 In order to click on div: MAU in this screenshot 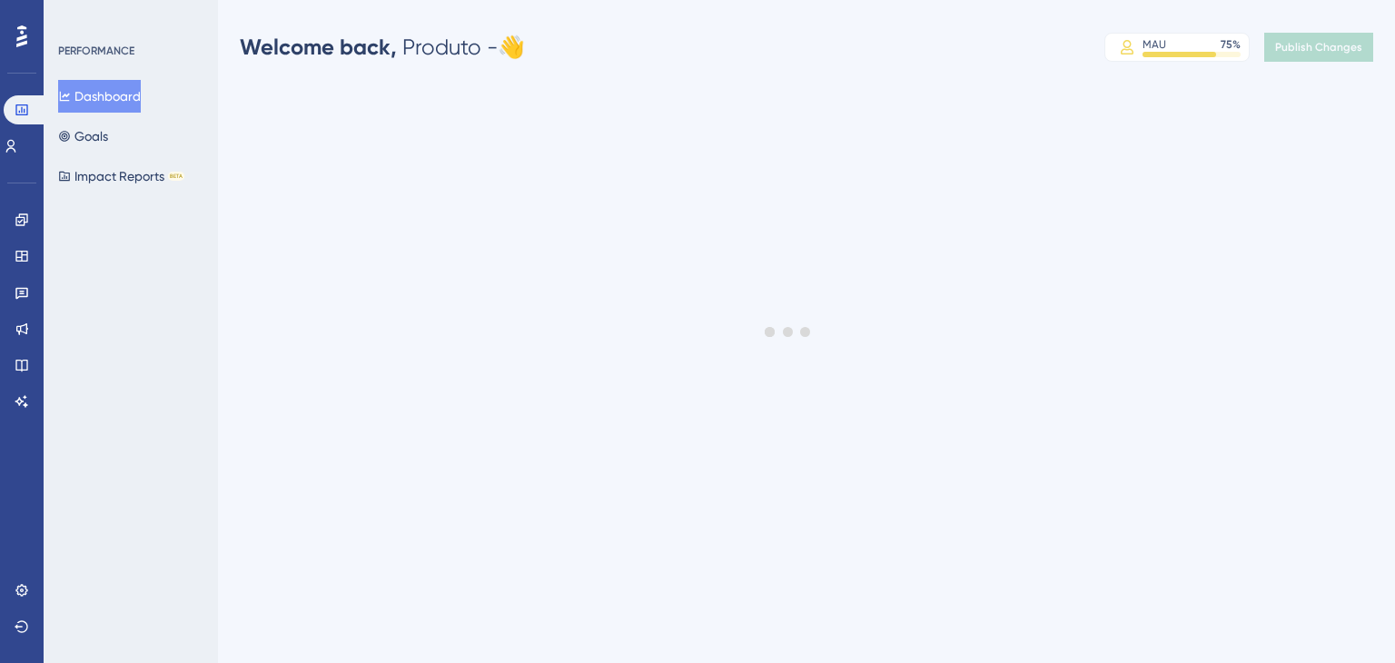, I will do `click(1155, 45)`.